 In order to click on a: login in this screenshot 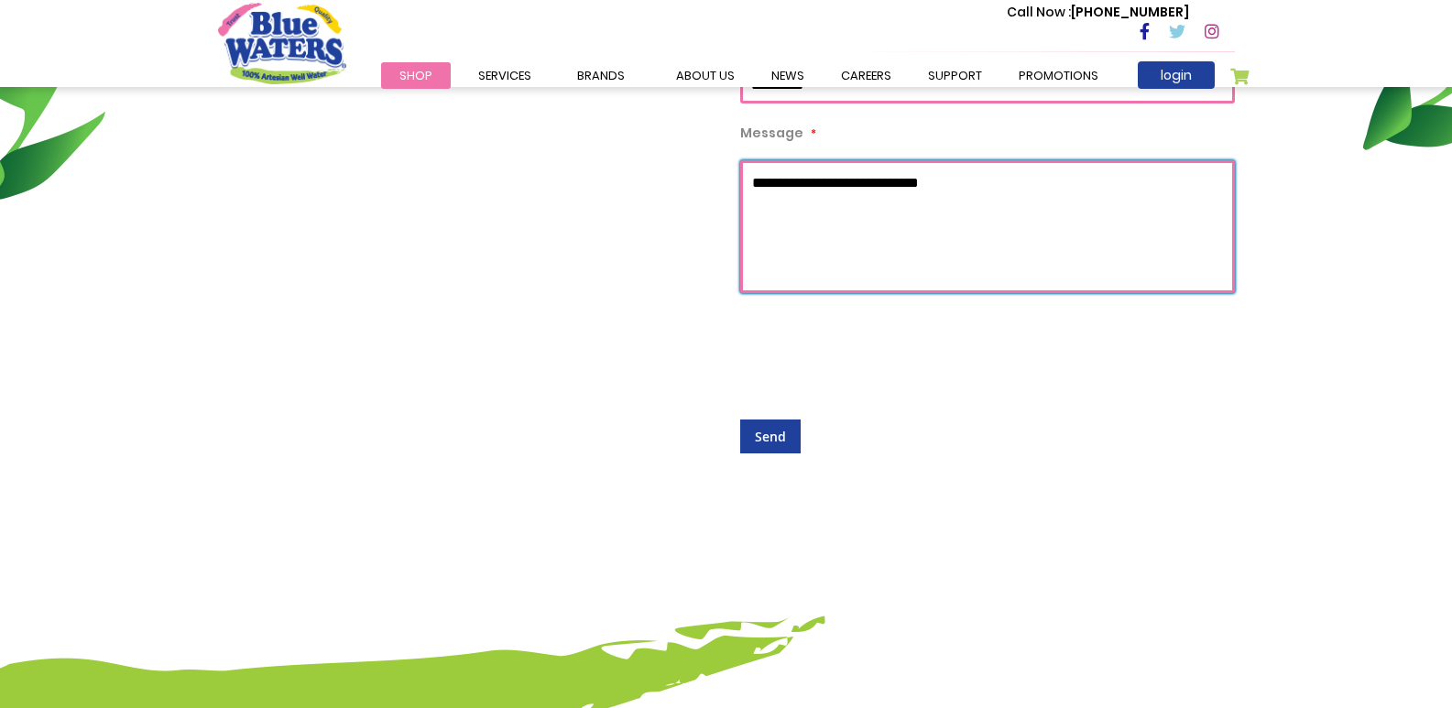, I will do `click(1176, 75)`.